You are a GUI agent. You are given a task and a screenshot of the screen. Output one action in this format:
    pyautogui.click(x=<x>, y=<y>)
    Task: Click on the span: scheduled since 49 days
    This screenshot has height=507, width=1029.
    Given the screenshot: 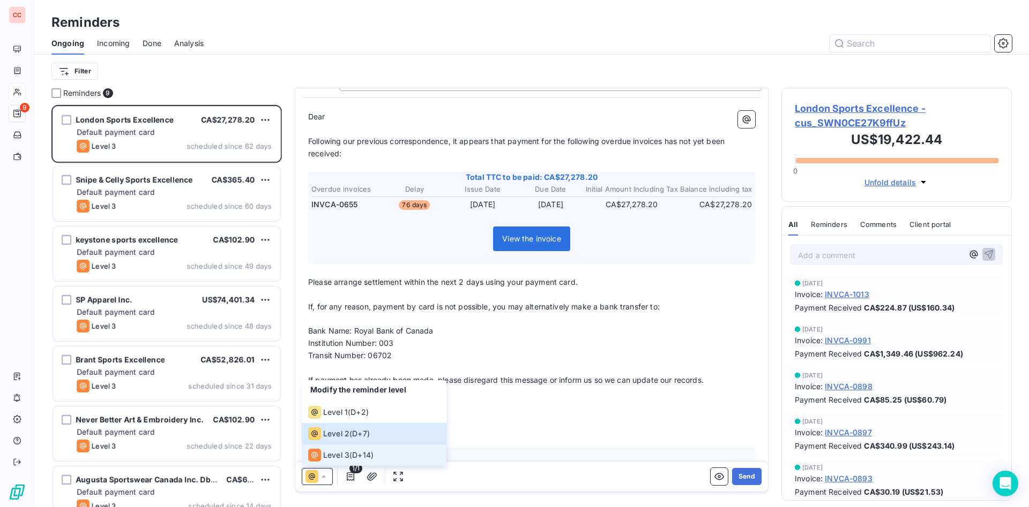 What is the action you would take?
    pyautogui.click(x=229, y=266)
    